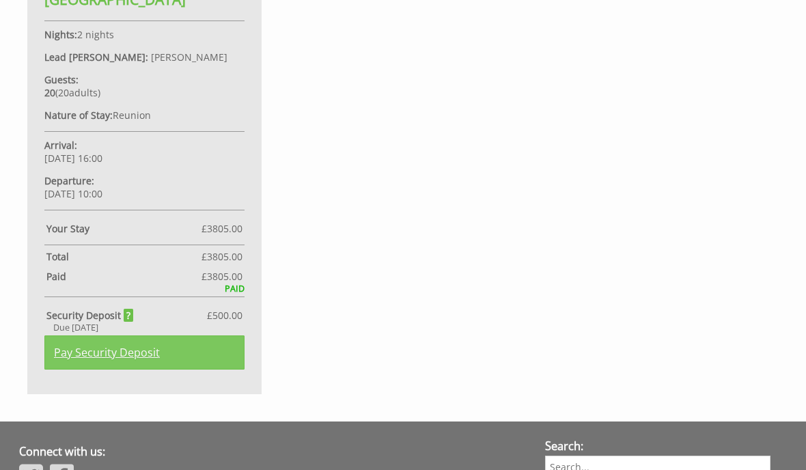 This screenshot has width=806, height=470. Describe the element at coordinates (79, 115) in the screenshot. I see `strong: Nature of Stay:` at that location.